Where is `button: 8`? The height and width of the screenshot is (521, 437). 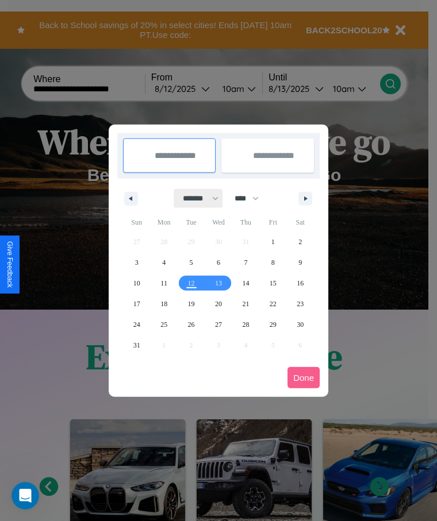
button: 8 is located at coordinates (272, 263).